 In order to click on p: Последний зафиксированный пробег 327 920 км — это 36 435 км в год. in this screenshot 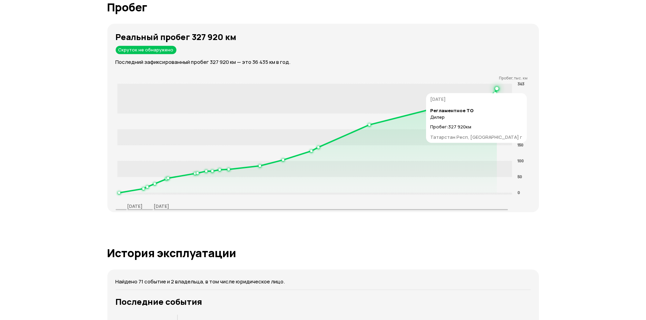, I will do `click(327, 62)`.